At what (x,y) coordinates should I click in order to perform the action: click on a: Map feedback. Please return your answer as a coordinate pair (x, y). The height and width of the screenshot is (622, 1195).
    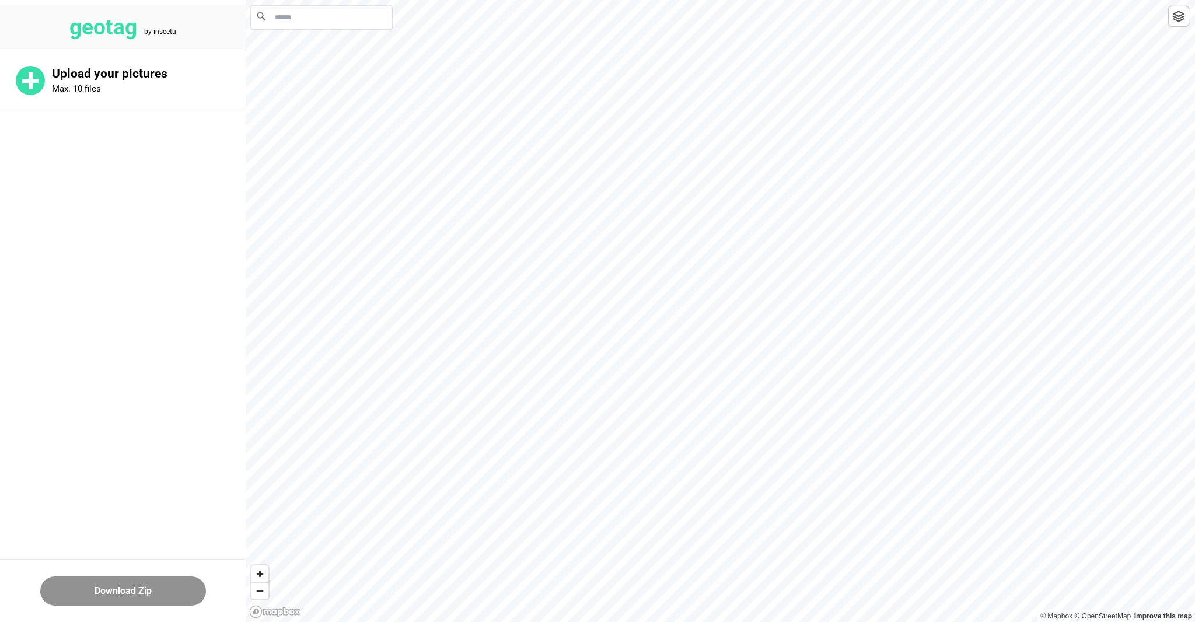
    Looking at the image, I should click on (1163, 616).